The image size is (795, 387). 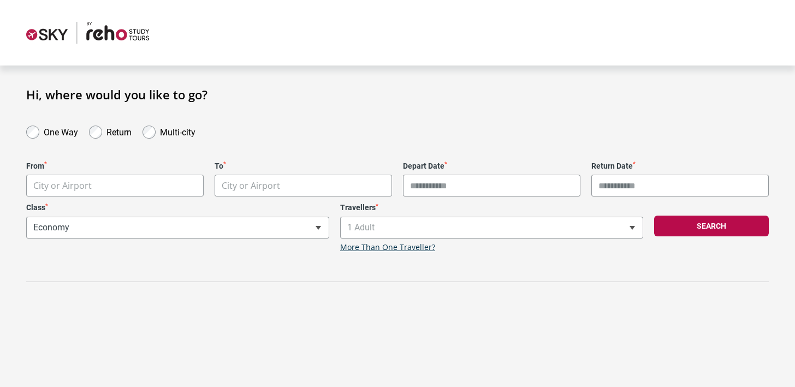 What do you see at coordinates (115, 166) in the screenshot?
I see `label: From` at bounding box center [115, 166].